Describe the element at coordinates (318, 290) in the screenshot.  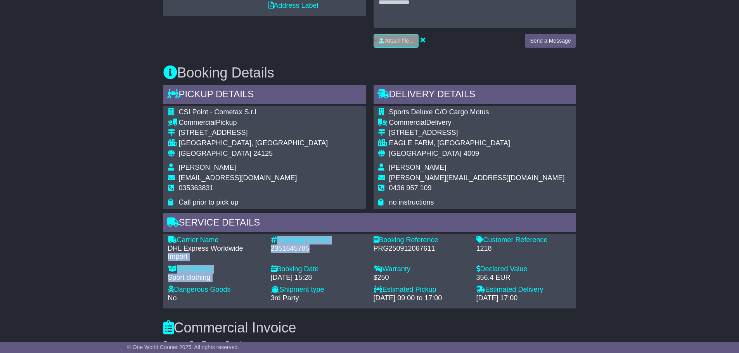
I see `div: Shipment type` at that location.